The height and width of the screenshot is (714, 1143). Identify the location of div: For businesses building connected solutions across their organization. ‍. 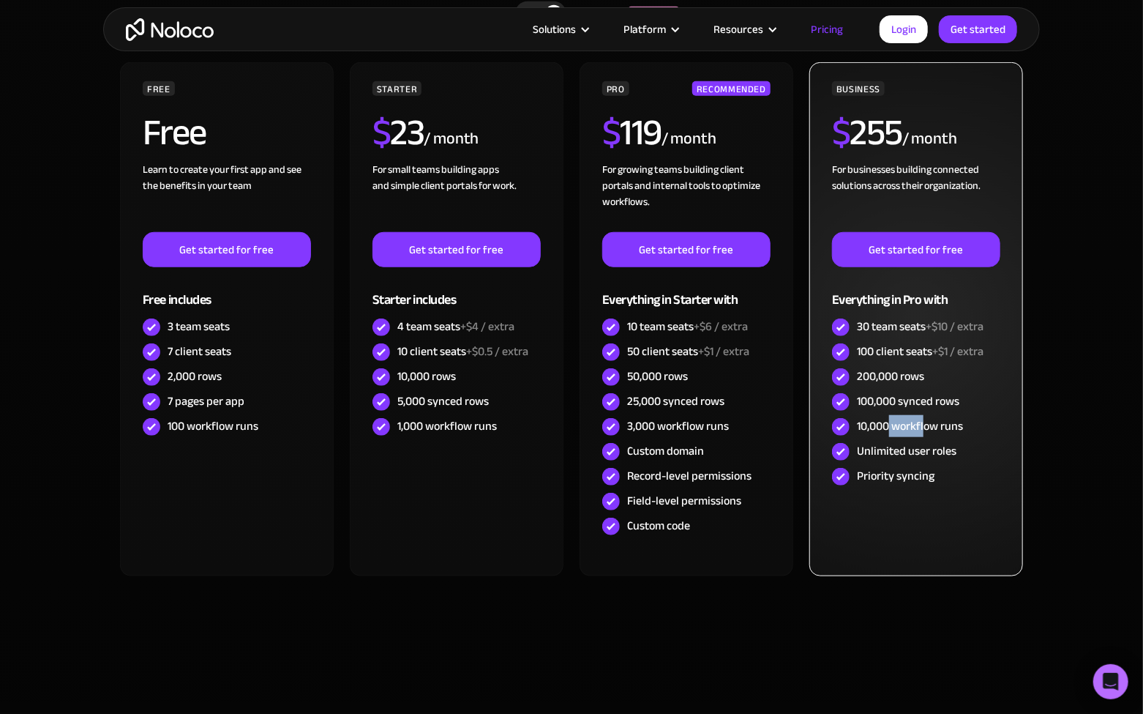
(916, 197).